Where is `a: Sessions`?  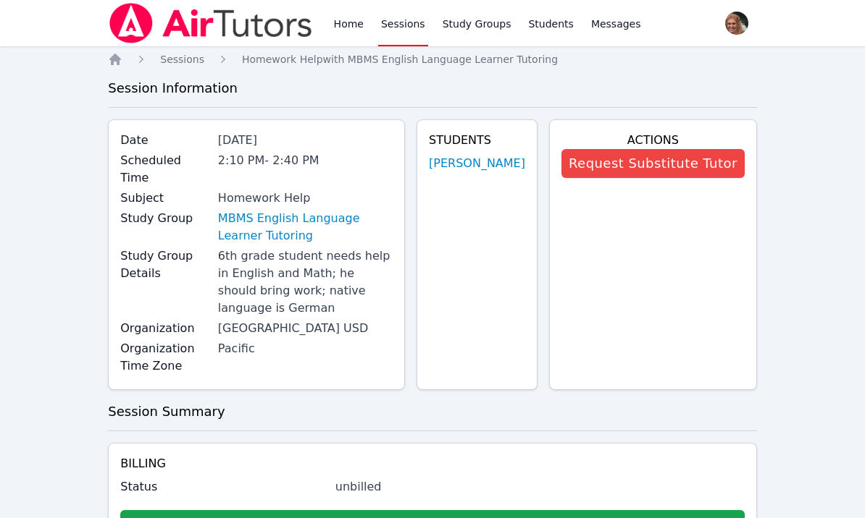
a: Sessions is located at coordinates (182, 59).